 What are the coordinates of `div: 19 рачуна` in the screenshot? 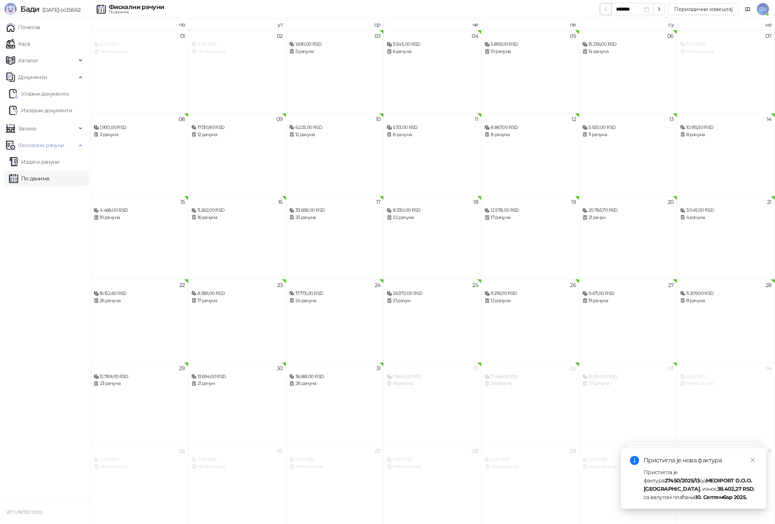 It's located at (628, 300).